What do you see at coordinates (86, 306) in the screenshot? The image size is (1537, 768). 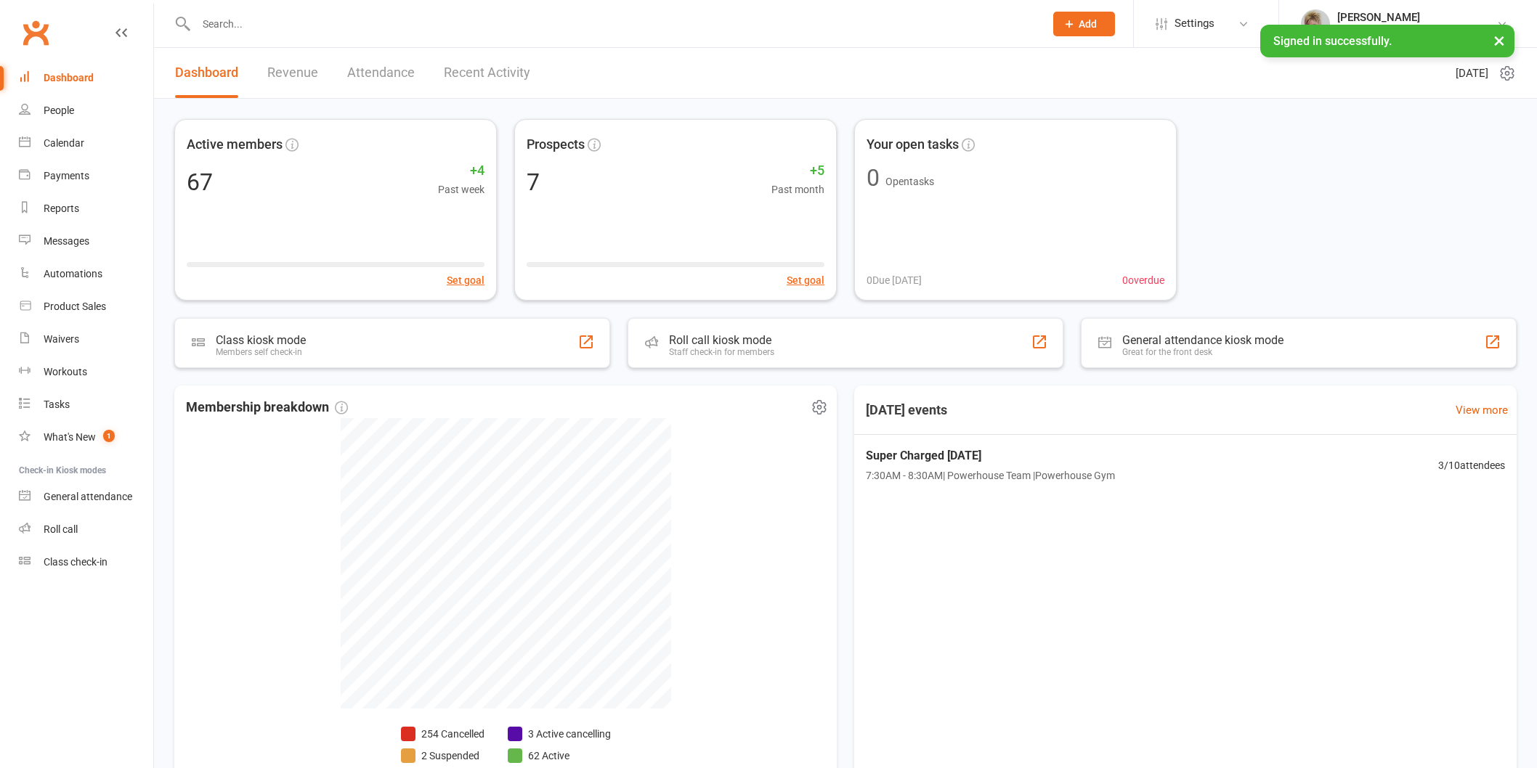 I see `a: Product Sales` at bounding box center [86, 306].